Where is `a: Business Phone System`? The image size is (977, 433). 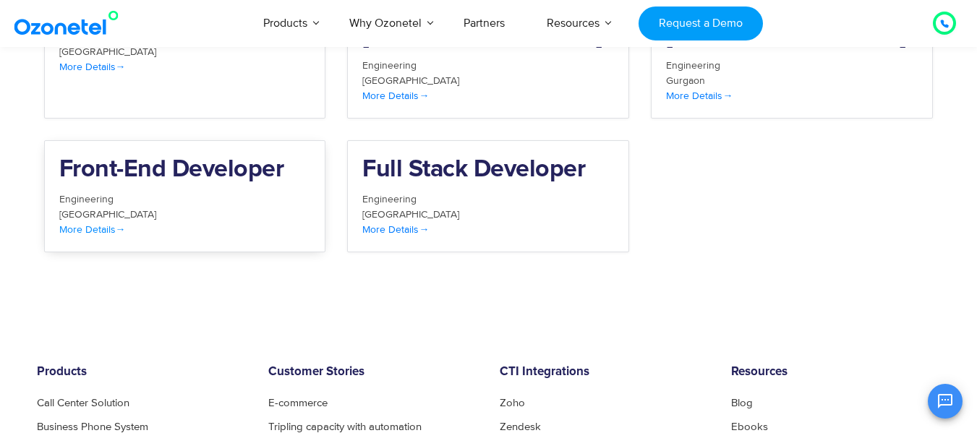
a: Business Phone System is located at coordinates (93, 427).